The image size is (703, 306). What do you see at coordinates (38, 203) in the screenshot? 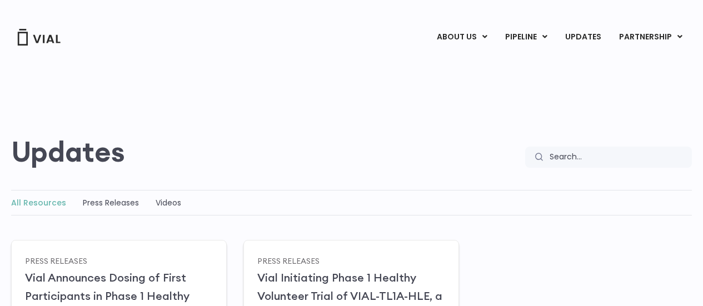
I see `a: All Resources` at bounding box center [38, 203].